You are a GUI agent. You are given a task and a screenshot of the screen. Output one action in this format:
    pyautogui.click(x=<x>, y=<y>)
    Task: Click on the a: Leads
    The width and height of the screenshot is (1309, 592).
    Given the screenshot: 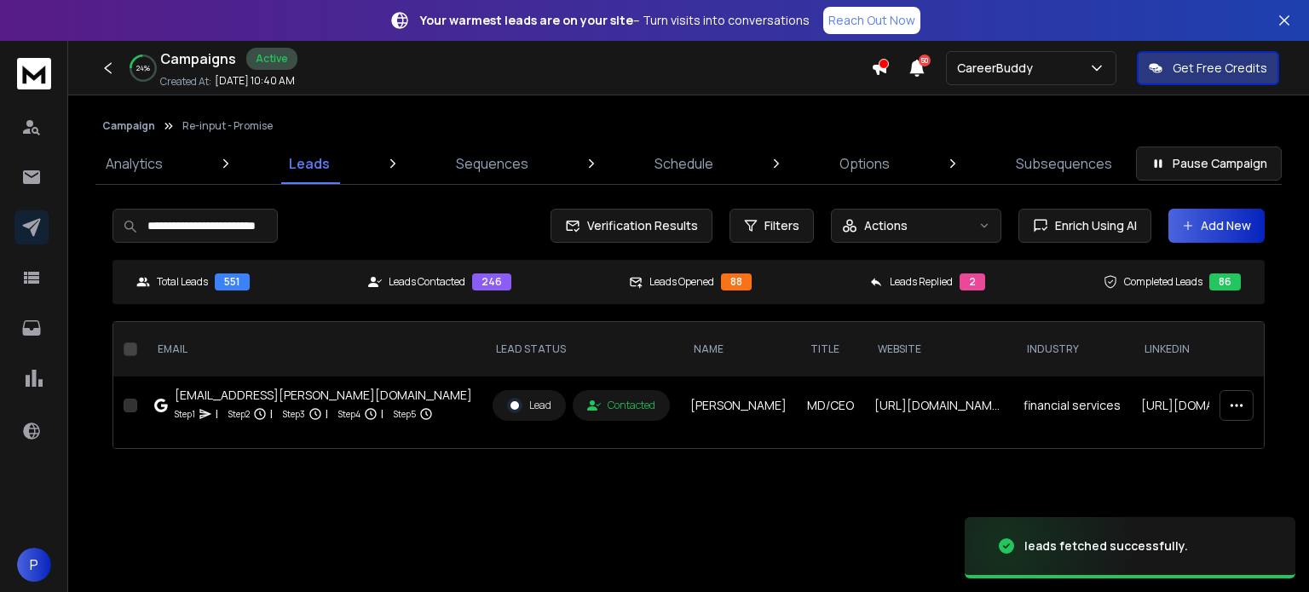 What is the action you would take?
    pyautogui.click(x=309, y=164)
    